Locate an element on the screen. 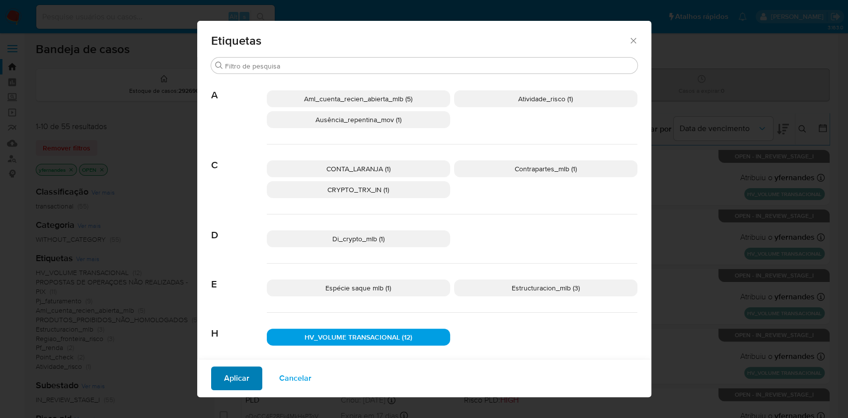 This screenshot has height=418, width=848. button: Cancelar is located at coordinates (295, 379).